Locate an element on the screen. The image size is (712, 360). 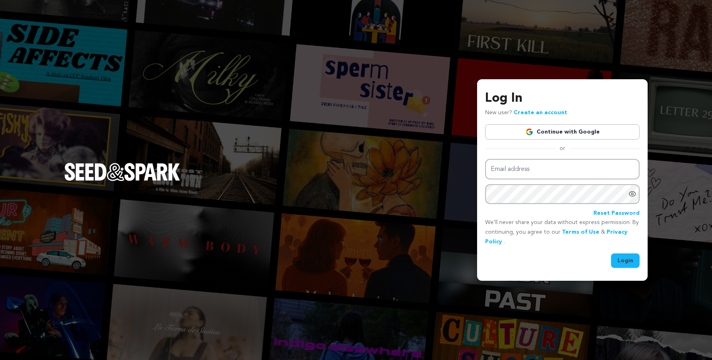
a: Seed&Spark Homepage is located at coordinates (122, 180).